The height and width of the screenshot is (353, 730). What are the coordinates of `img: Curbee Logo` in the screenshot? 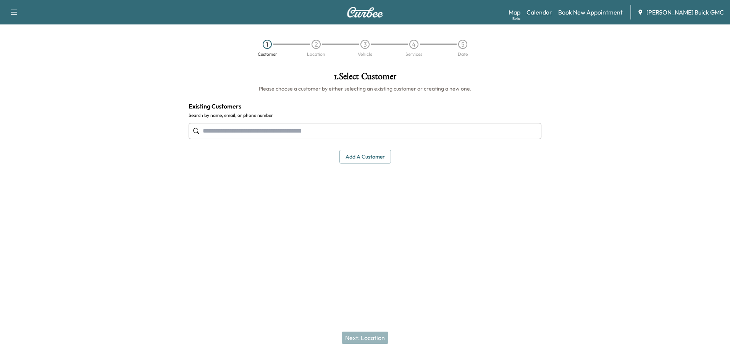 It's located at (365, 12).